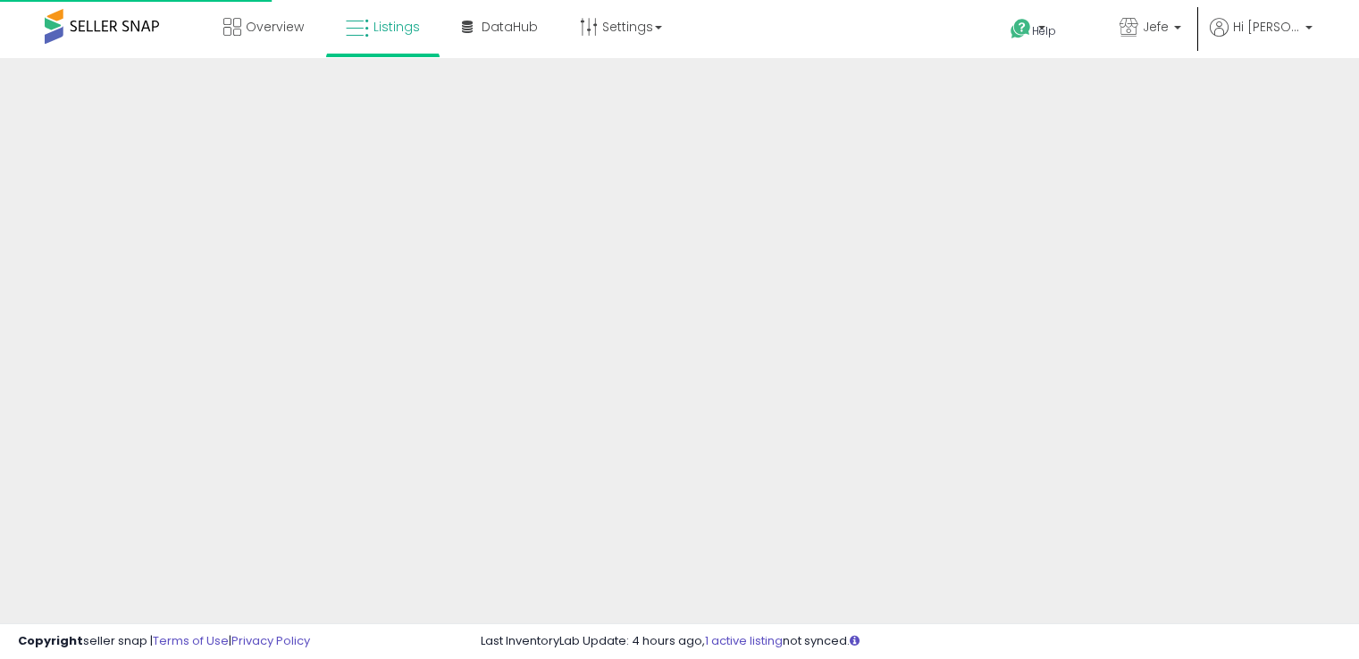  Describe the element at coordinates (271, 641) in the screenshot. I see `a: Privacy Policy` at that location.